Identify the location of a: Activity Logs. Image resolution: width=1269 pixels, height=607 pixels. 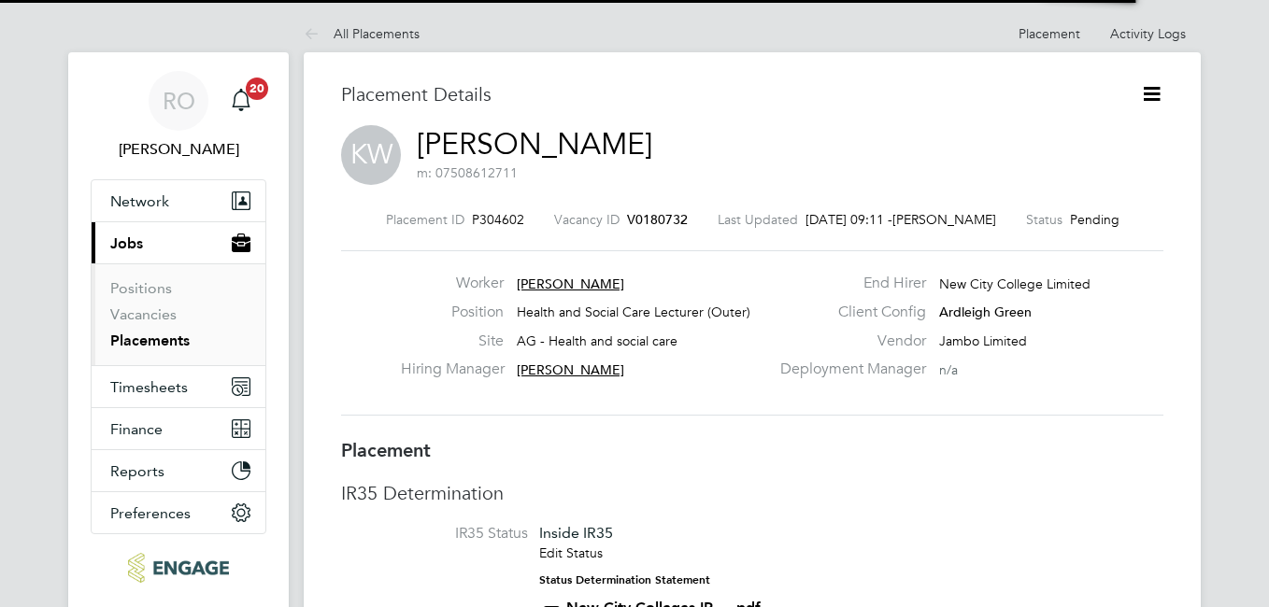
(1147, 34).